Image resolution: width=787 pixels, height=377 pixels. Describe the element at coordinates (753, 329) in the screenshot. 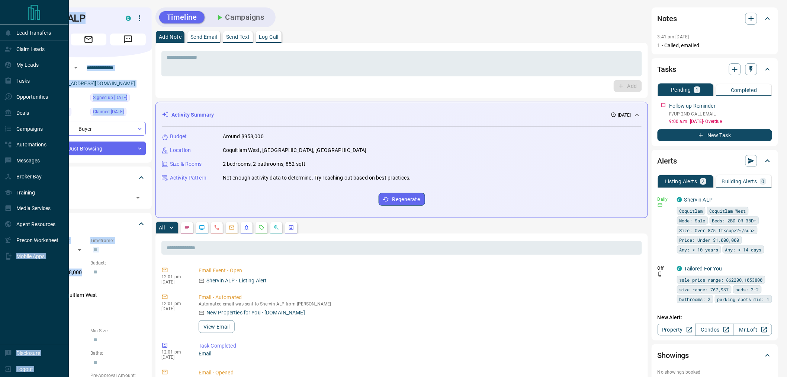

I see `a: Mr.Loft` at that location.